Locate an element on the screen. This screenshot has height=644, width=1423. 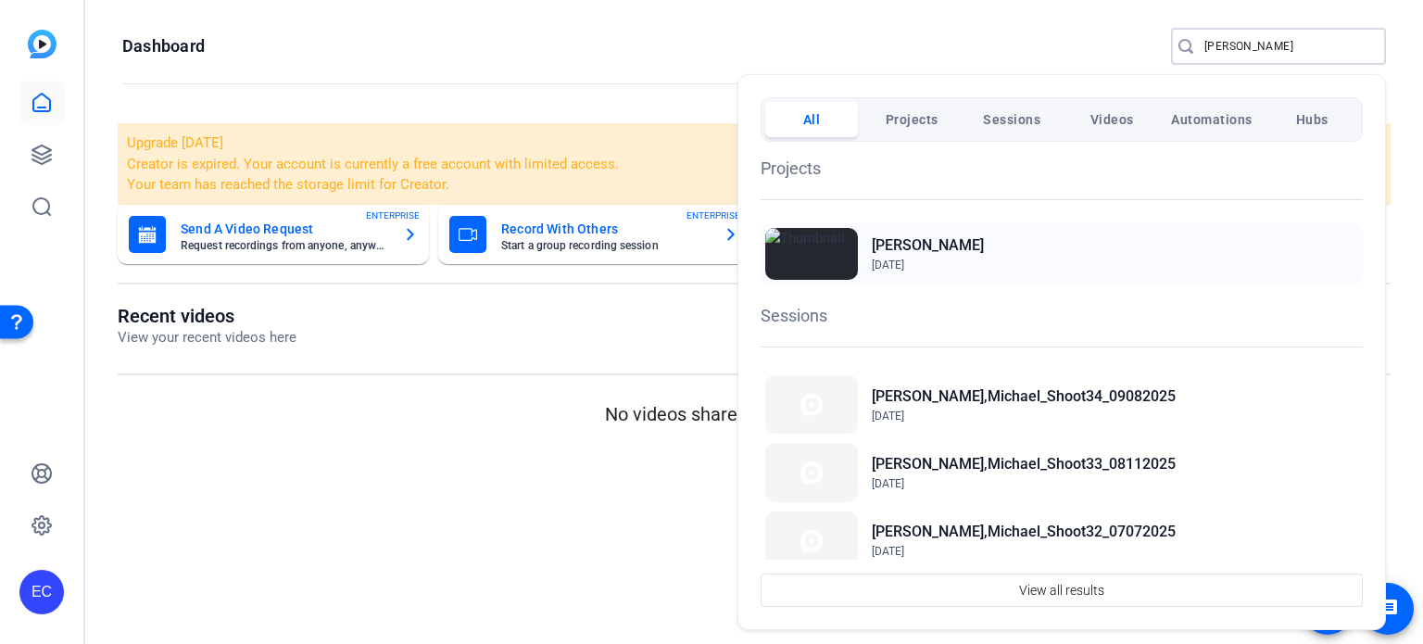
h1: Sessions is located at coordinates (1062, 315).